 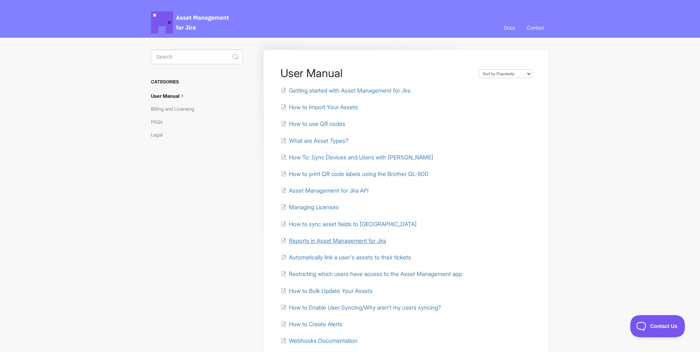 I want to click on span: How to Import Your Assets, so click(x=323, y=107).